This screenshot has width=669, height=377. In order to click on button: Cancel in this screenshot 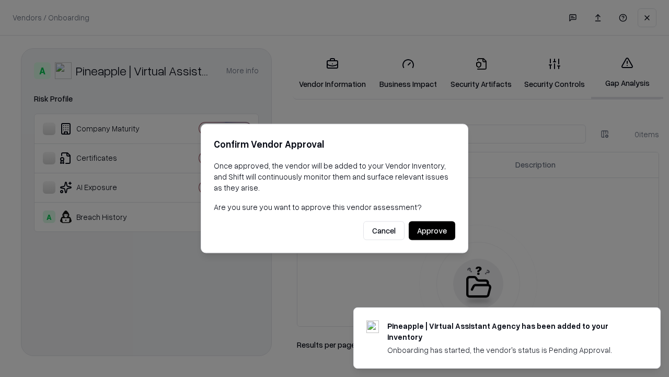, I will do `click(384, 231)`.